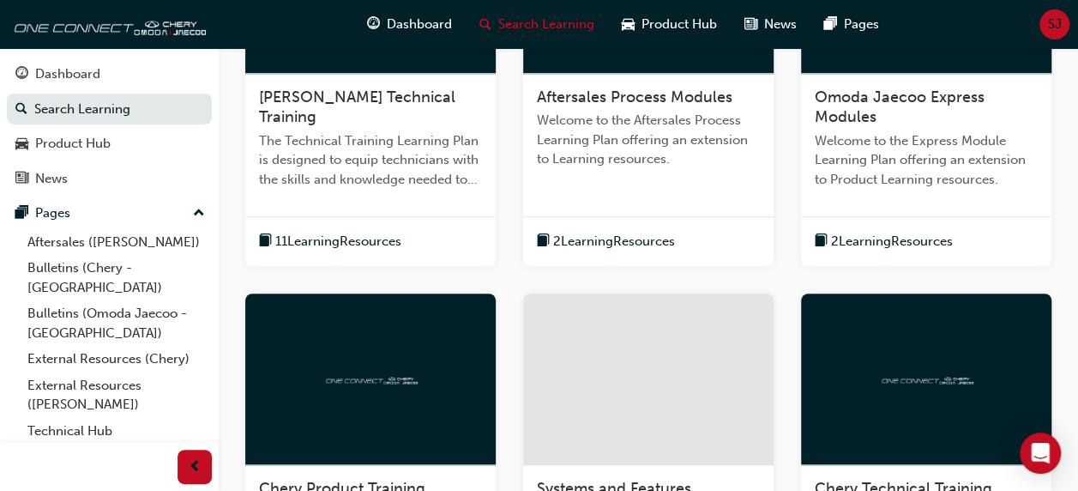 The width and height of the screenshot is (1078, 491). I want to click on span: Welcome to the Aftersales Process Learning Plan offering an extension to Learning resources., so click(649, 140).